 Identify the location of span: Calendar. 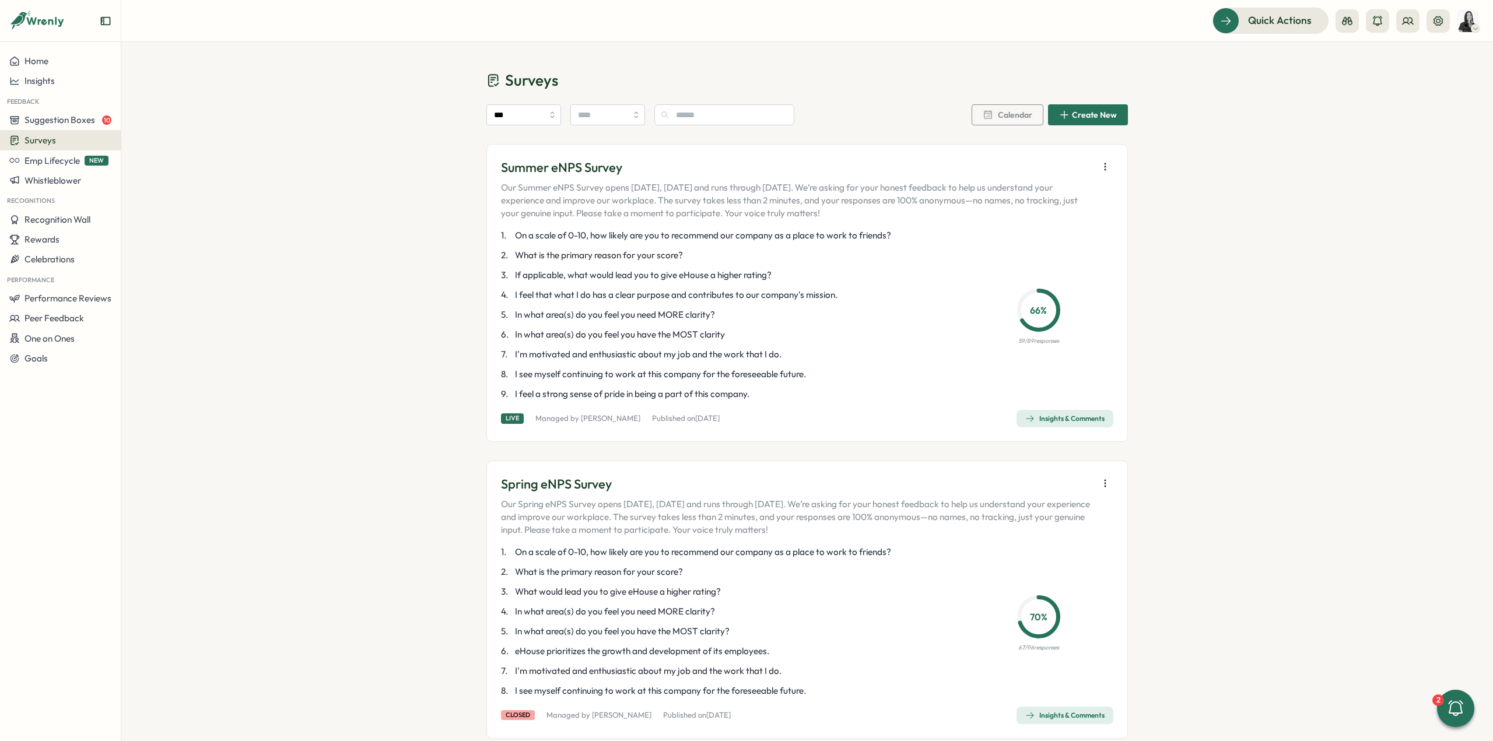
(1015, 115).